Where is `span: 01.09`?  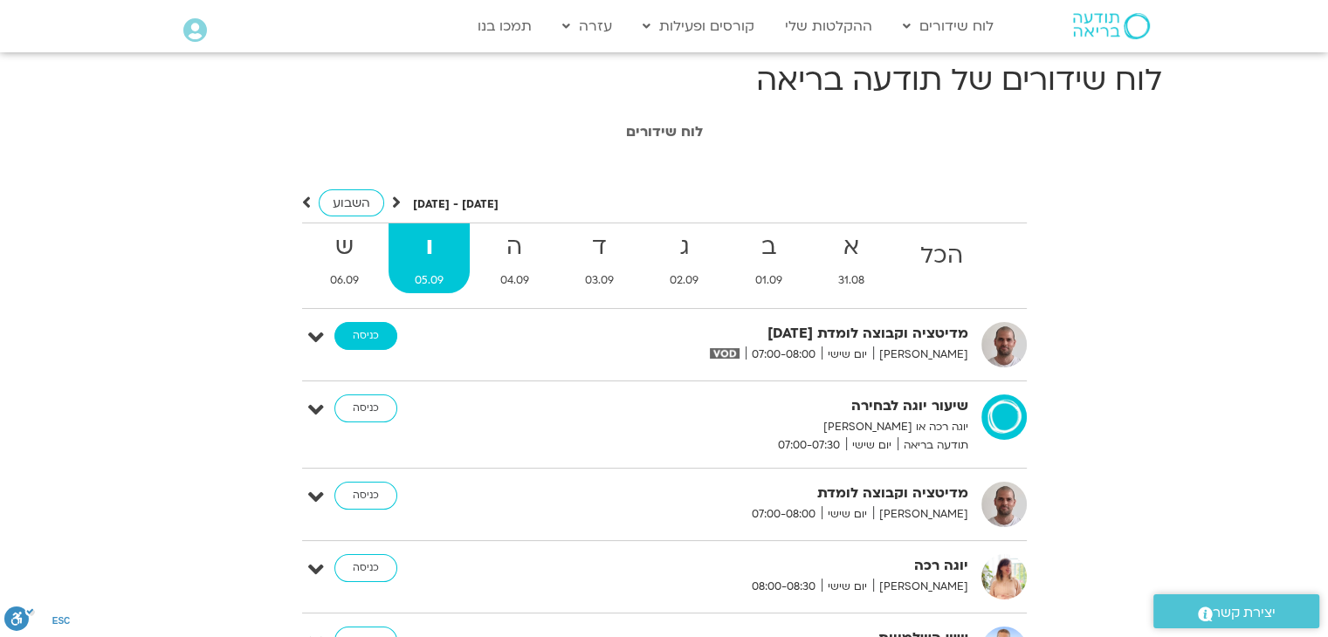 span: 01.09 is located at coordinates (767, 280).